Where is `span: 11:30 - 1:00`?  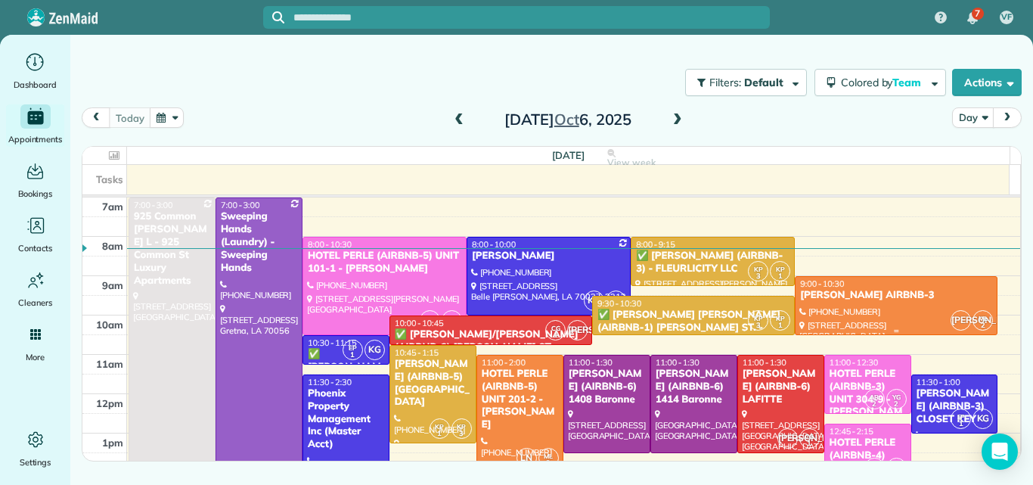
span: 11:30 - 1:00 is located at coordinates (938, 382).